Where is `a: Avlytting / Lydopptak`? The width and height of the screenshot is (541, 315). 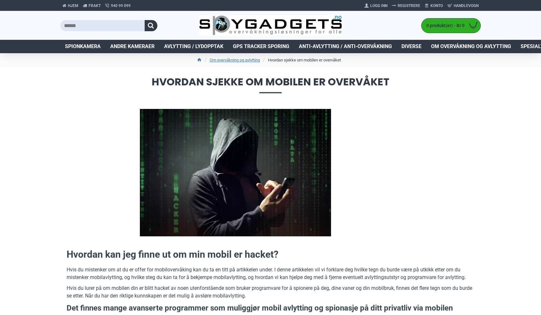 a: Avlytting / Lydopptak is located at coordinates (194, 47).